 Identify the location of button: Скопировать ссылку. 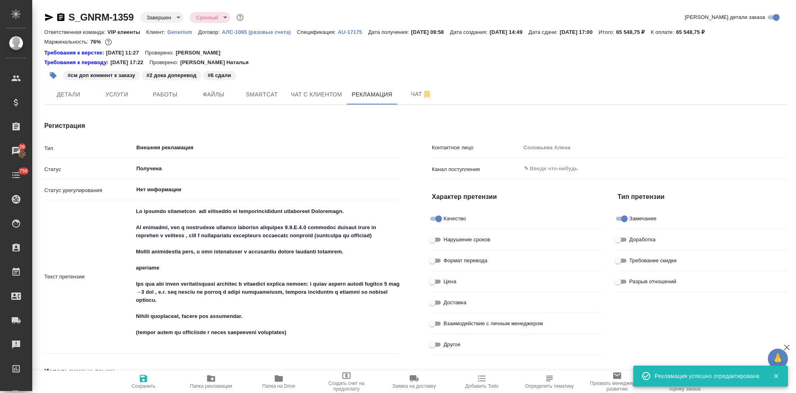
(61, 17).